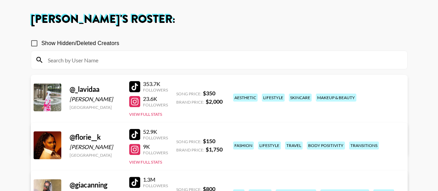 The width and height of the screenshot is (438, 191). What do you see at coordinates (155, 179) in the screenshot?
I see `div: 1.3M` at bounding box center [155, 179].